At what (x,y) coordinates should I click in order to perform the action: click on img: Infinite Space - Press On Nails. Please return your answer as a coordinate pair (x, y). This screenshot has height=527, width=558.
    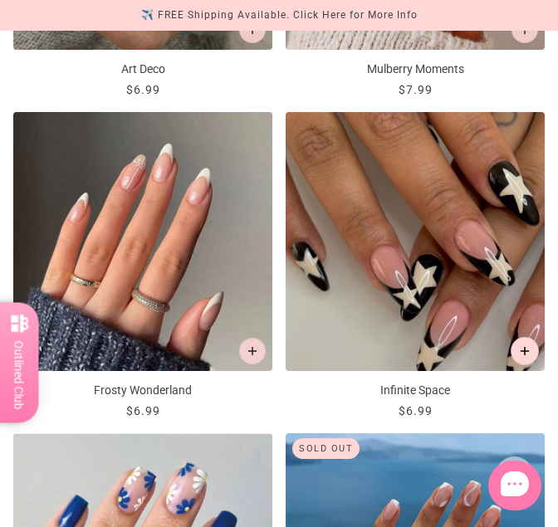
    Looking at the image, I should click on (415, 242).